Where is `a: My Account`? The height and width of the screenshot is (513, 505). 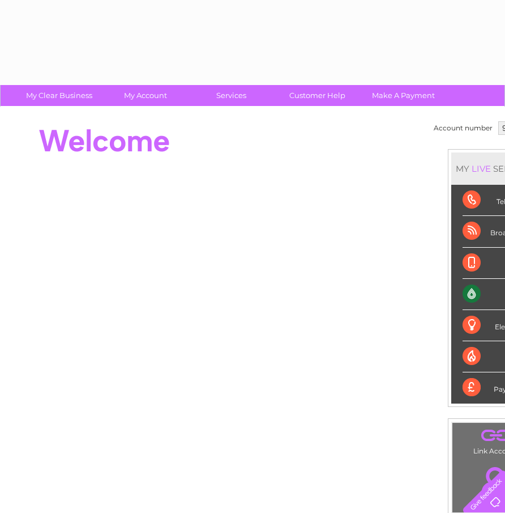
a: My Account is located at coordinates (145, 95).